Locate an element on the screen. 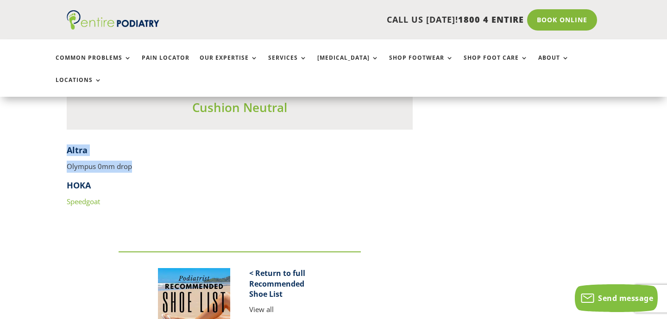 The image size is (667, 319). a: Shop Foot Care is located at coordinates (496, 64).